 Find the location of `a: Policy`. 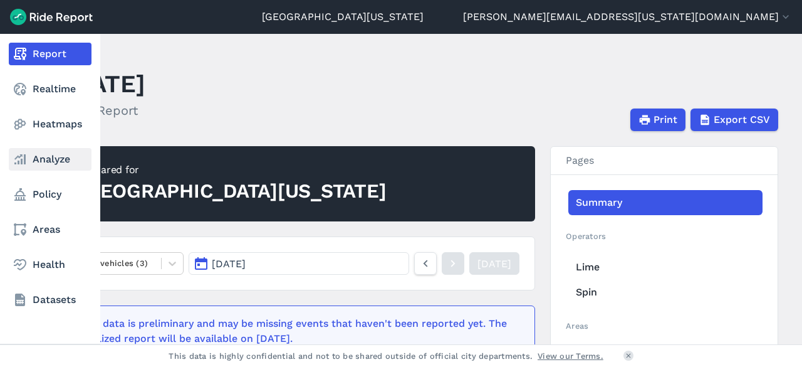

a: Policy is located at coordinates (50, 194).